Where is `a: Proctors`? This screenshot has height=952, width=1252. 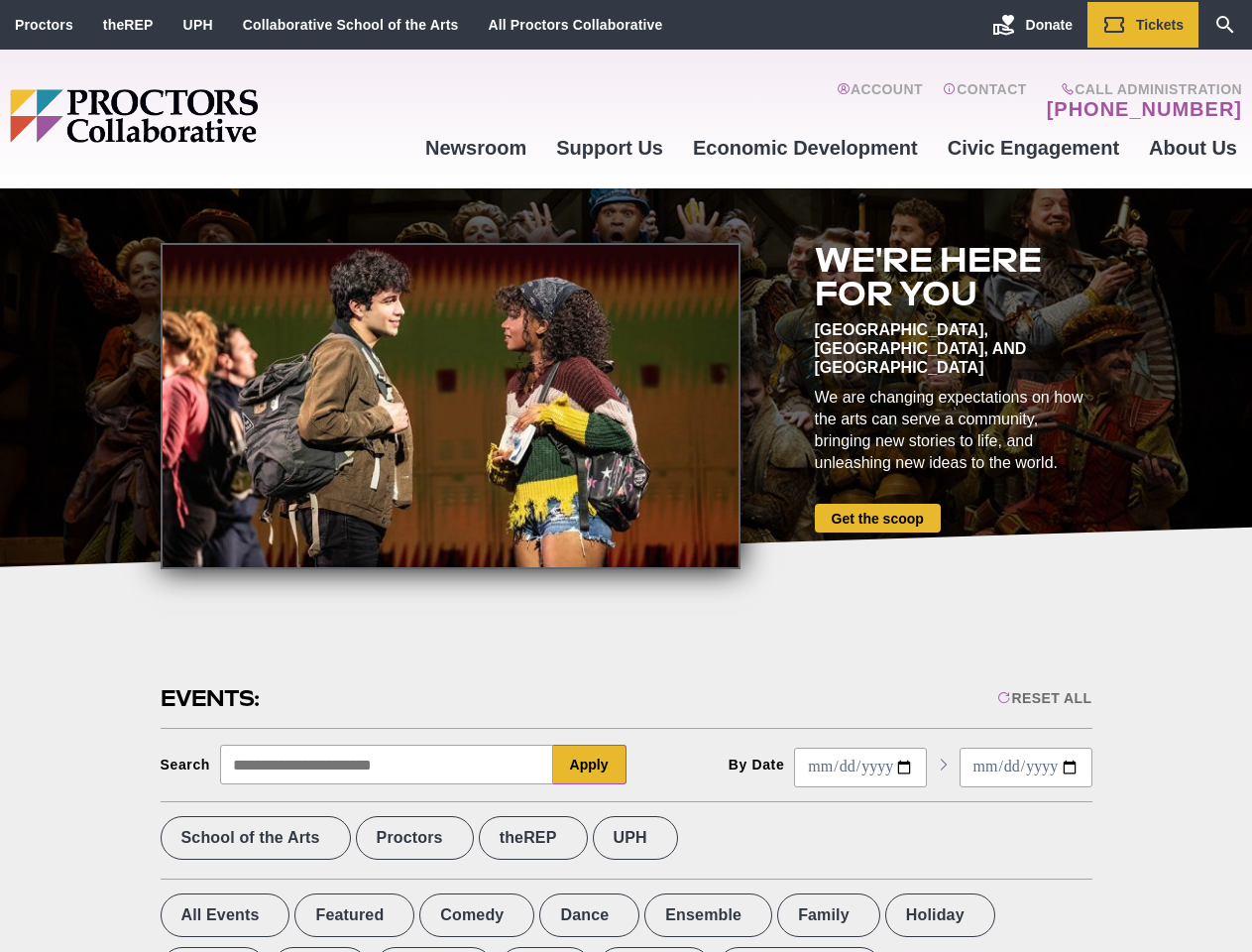 a: Proctors is located at coordinates (44, 25).